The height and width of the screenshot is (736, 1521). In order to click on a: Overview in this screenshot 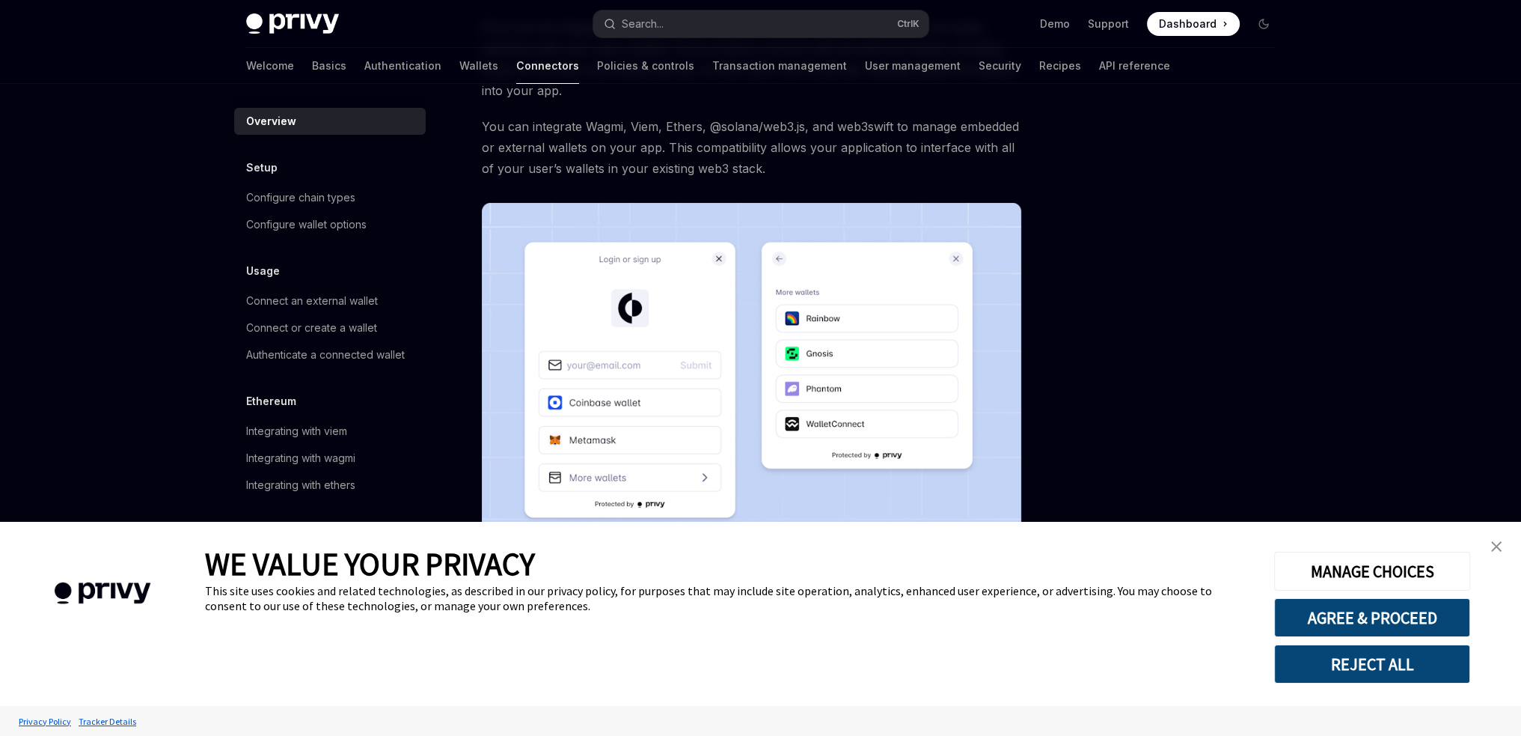, I will do `click(330, 121)`.